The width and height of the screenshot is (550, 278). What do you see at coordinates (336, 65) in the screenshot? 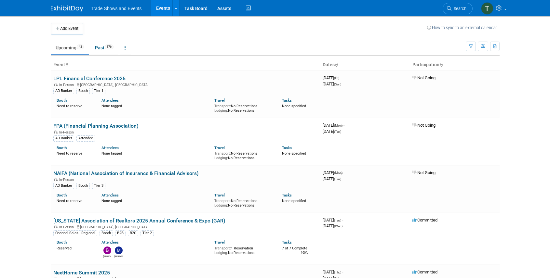
I see `a: Sort by Start Date` at bounding box center [336, 65].